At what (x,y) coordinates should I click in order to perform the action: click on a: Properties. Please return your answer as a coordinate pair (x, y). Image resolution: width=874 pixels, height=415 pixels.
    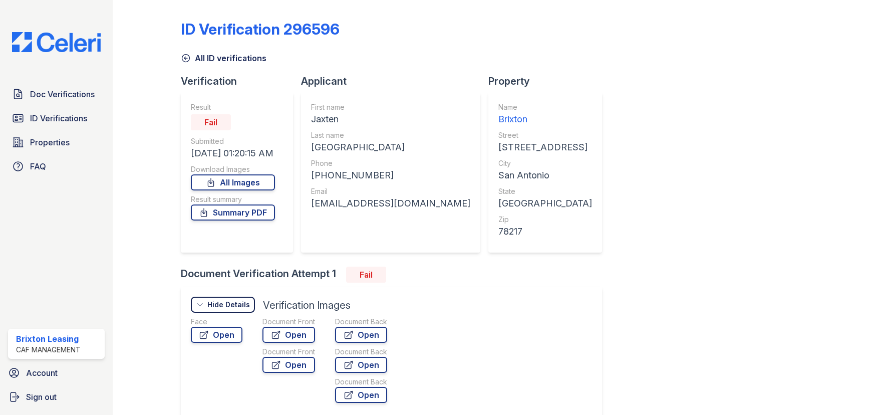
    Looking at the image, I should click on (56, 142).